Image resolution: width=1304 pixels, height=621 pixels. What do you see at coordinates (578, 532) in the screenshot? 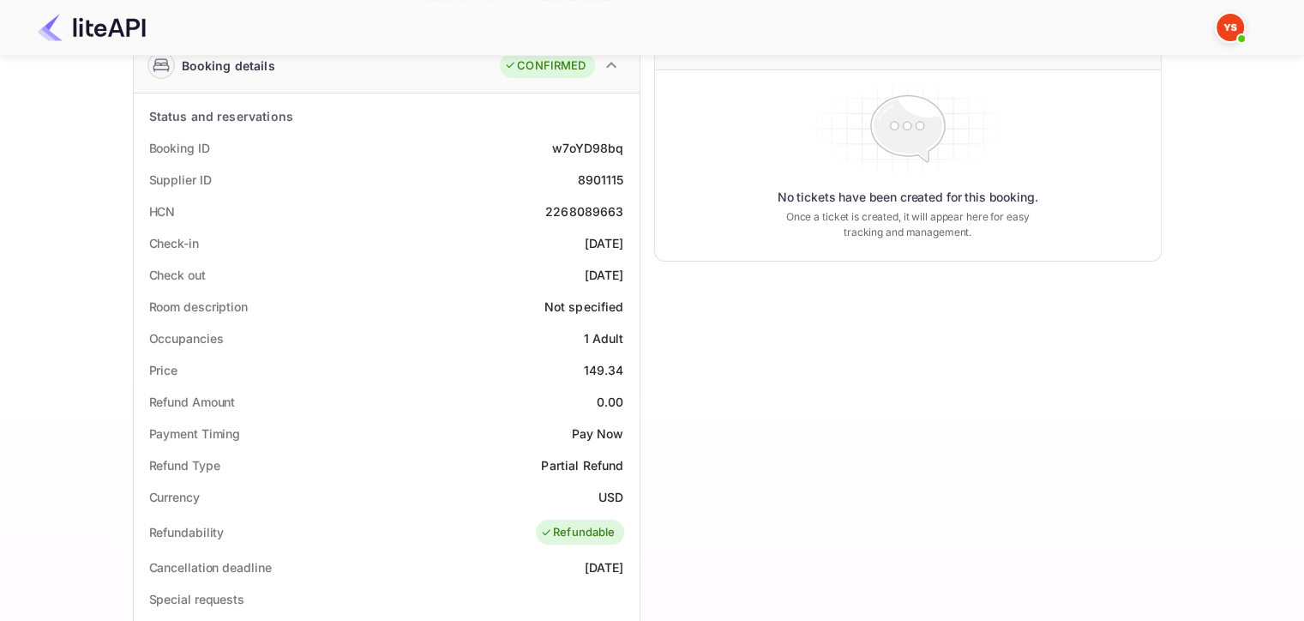
I see `div: Refundable` at bounding box center [578, 532].